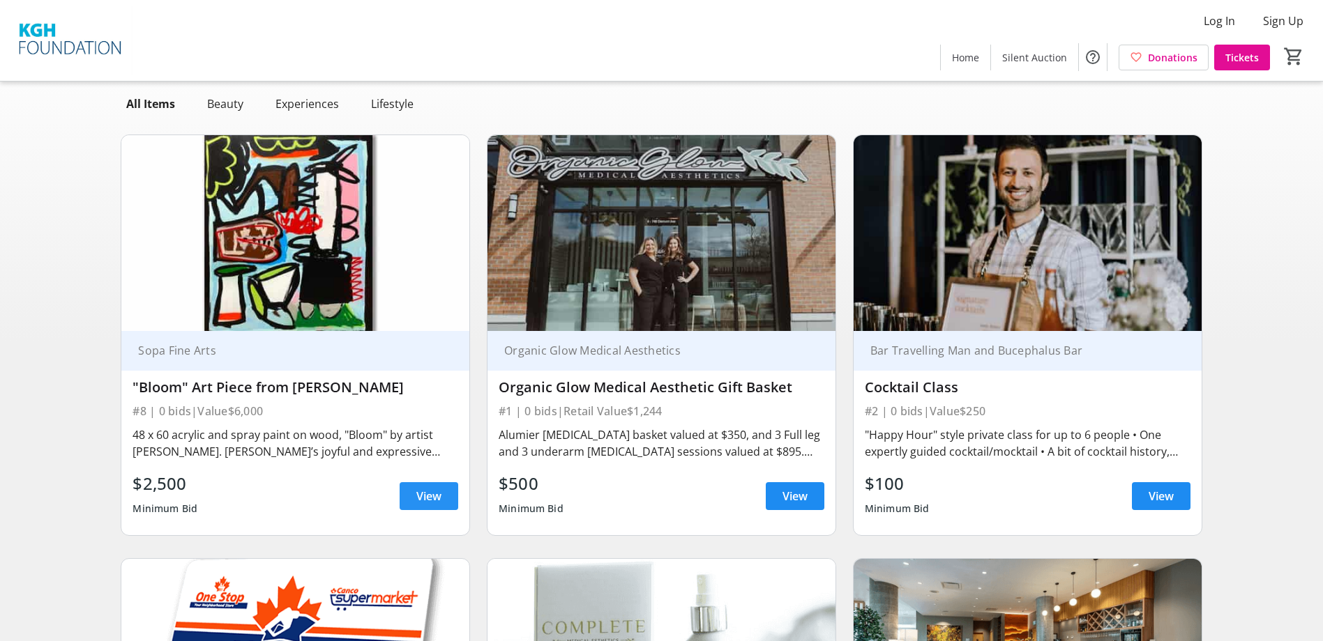  What do you see at coordinates (1163, 57) in the screenshot?
I see `a: Donations` at bounding box center [1163, 57].